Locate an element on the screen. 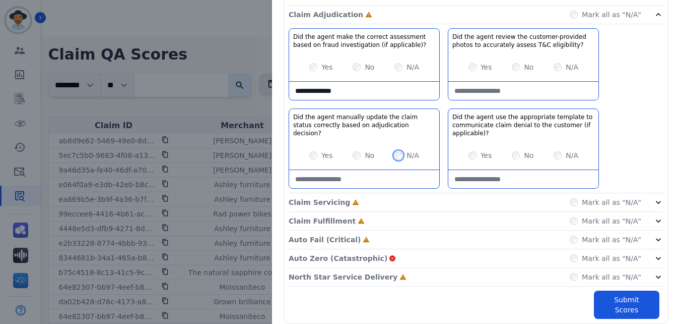 The image size is (680, 324). p: Claim Adjudication is located at coordinates (326, 15).